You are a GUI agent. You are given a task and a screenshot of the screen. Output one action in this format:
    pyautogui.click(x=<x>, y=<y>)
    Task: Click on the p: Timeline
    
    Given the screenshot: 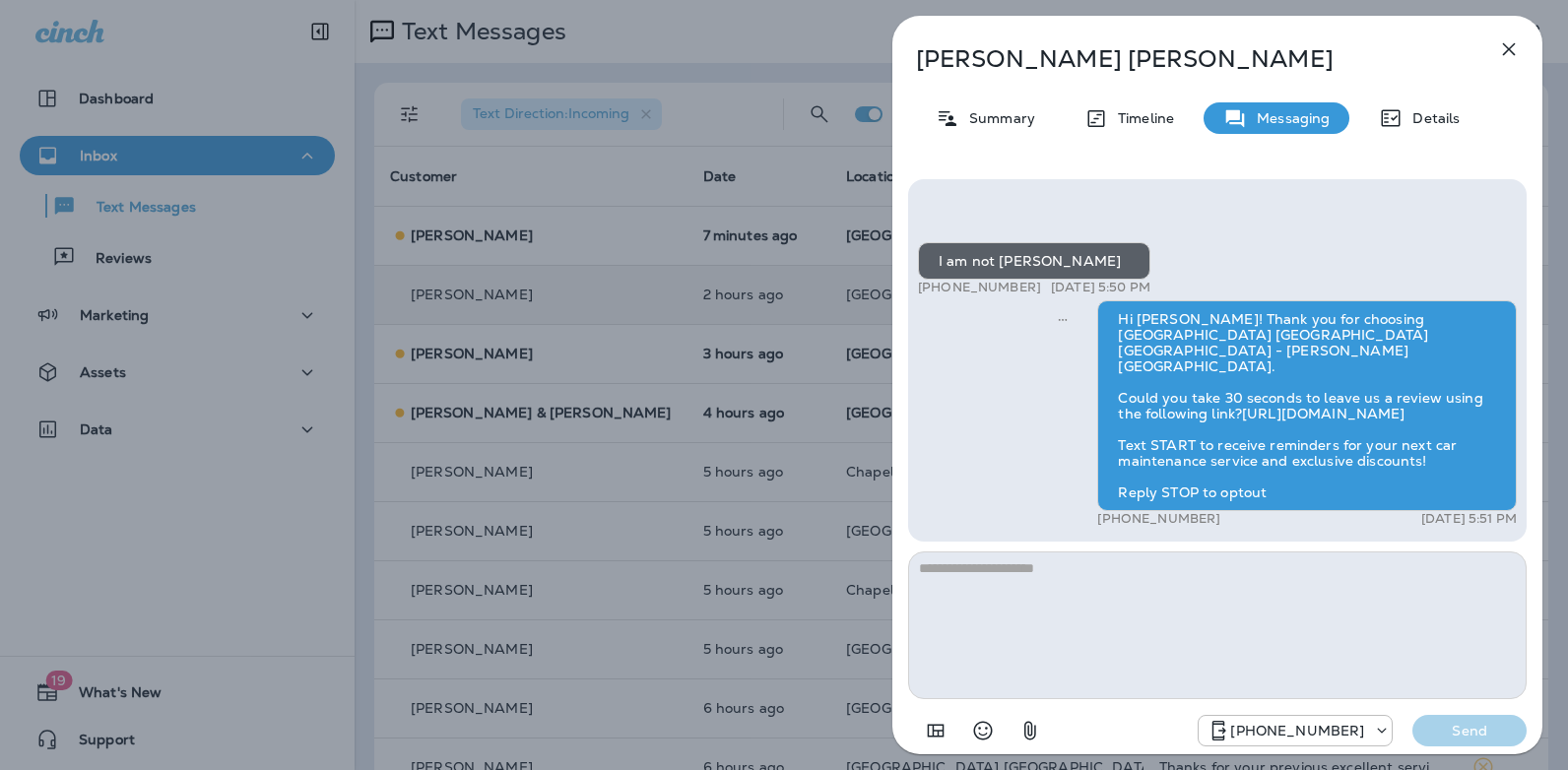 What is the action you would take?
    pyautogui.click(x=1141, y=118)
    